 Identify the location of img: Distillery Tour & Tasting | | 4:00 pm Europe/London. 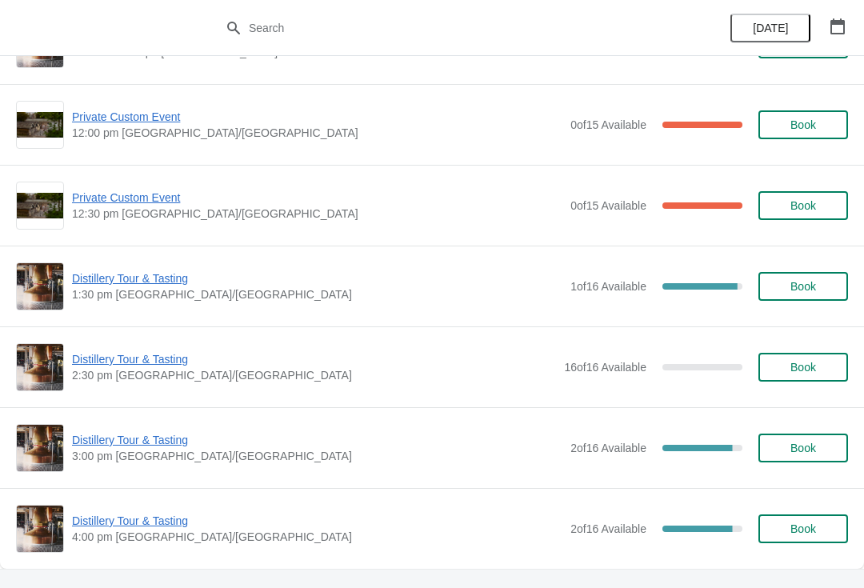
(40, 529).